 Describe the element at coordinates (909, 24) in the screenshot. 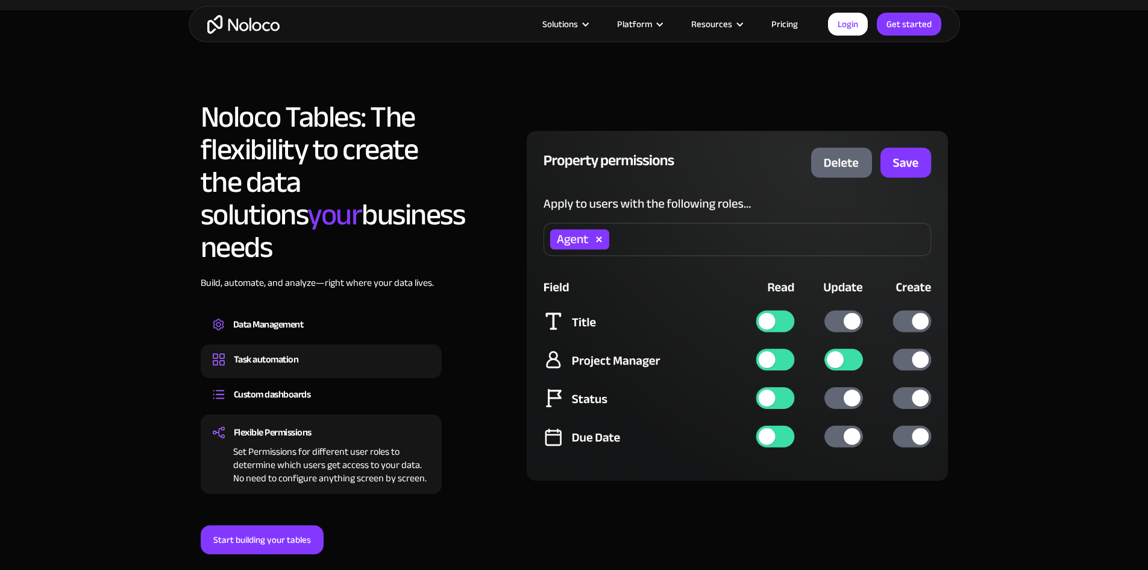

I see `a: Get started` at that location.